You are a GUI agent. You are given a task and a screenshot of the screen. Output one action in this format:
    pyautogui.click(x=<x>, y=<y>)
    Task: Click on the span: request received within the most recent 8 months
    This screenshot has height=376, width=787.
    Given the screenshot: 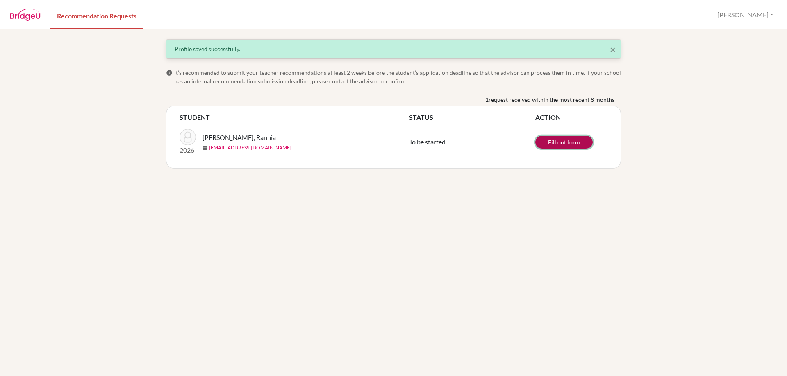 What is the action you would take?
    pyautogui.click(x=551, y=100)
    